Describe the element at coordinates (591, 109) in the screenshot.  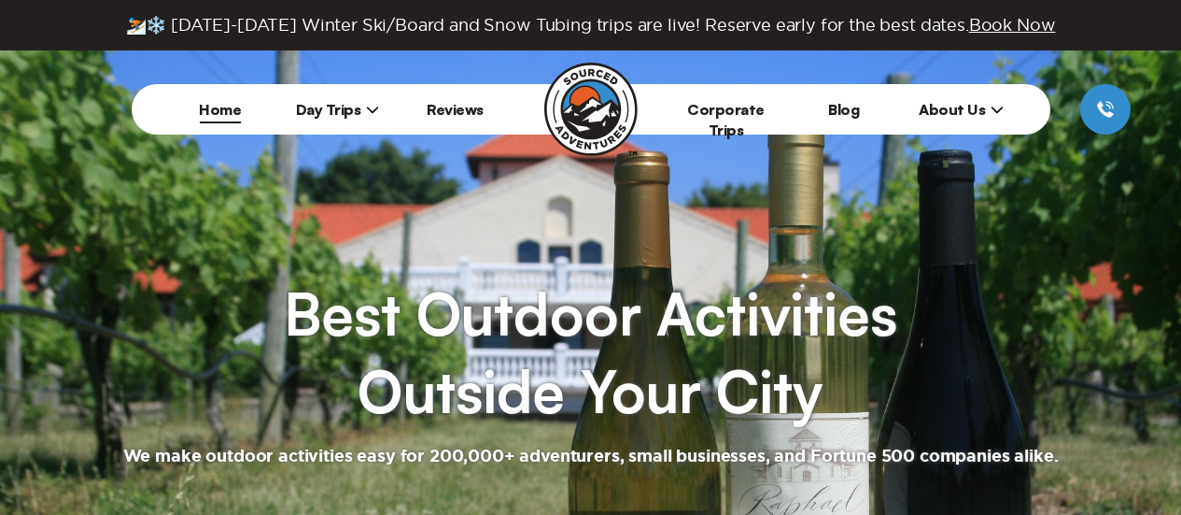
I see `img: Sourced Adventures company logo` at that location.